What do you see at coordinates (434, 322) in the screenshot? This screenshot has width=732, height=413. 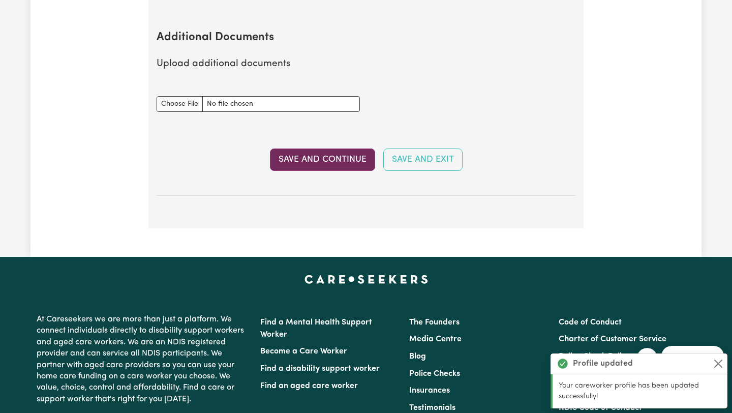 I see `a: The Founders` at bounding box center [434, 322].